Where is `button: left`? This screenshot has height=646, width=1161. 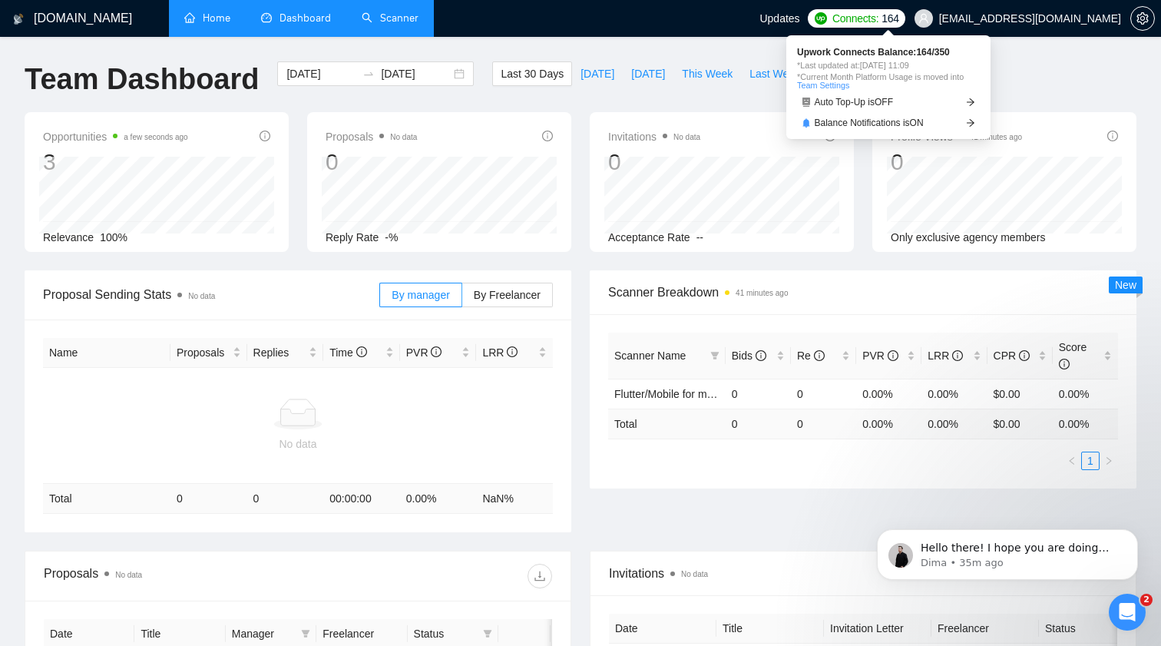
button: left is located at coordinates (1072, 461).